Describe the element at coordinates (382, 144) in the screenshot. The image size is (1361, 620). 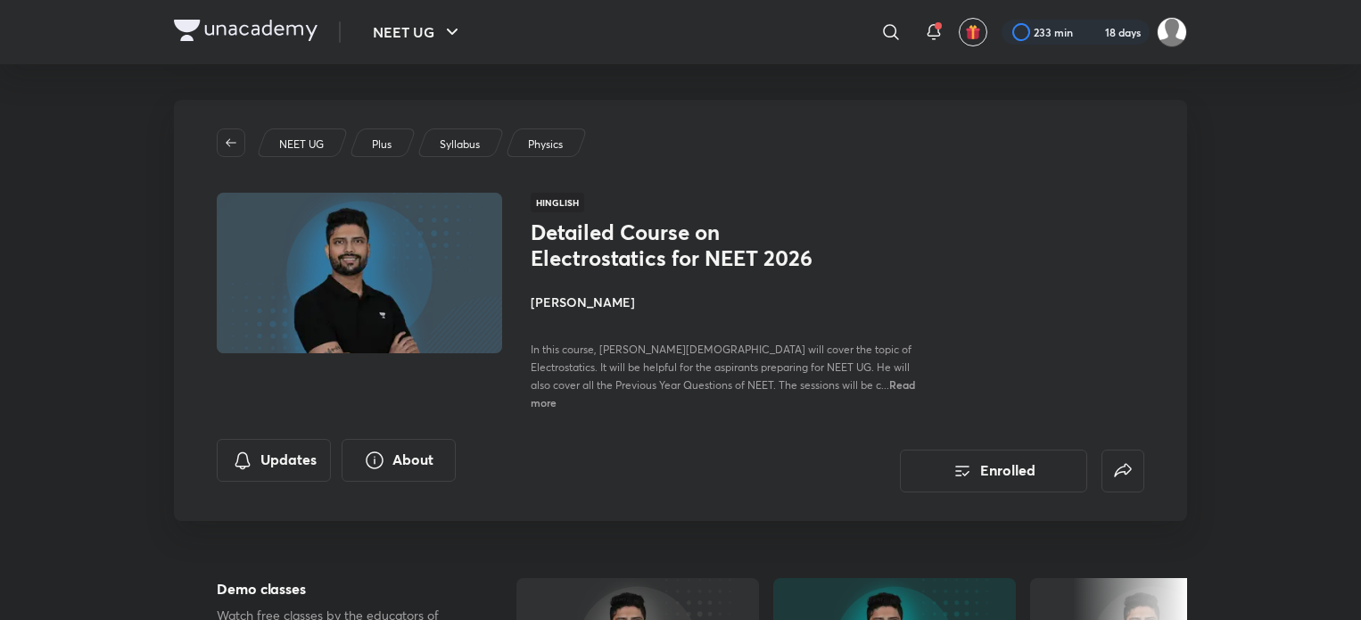
I see `a: Plus` at that location.